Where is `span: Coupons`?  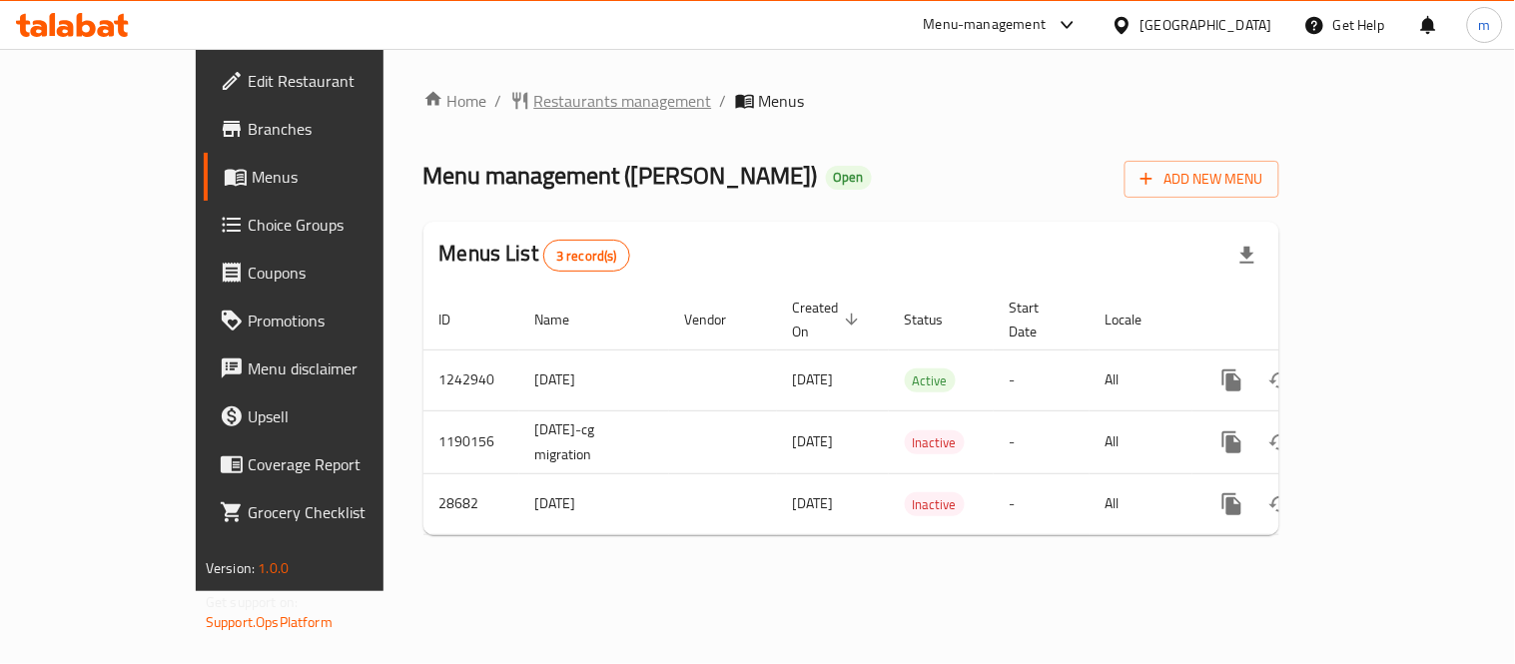 span: Coupons is located at coordinates (340, 273).